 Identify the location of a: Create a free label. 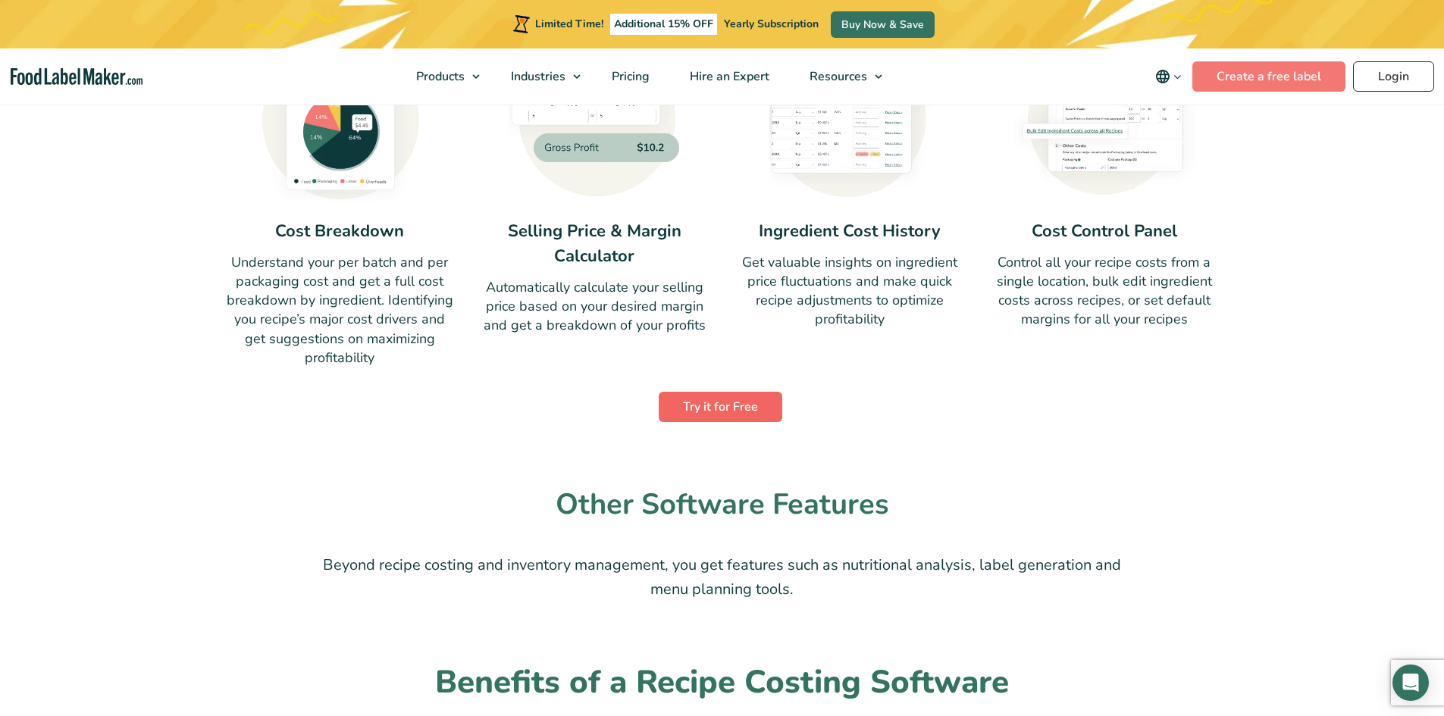
(1269, 77).